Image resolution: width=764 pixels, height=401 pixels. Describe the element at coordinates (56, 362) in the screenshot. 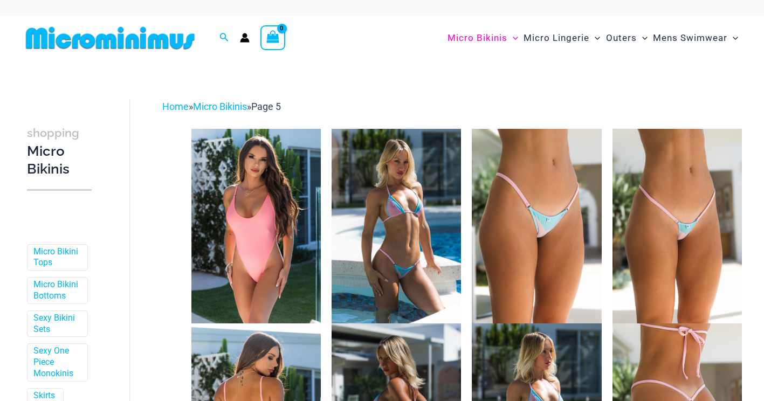

I see `a: Sexy One Piece Monokinis` at that location.